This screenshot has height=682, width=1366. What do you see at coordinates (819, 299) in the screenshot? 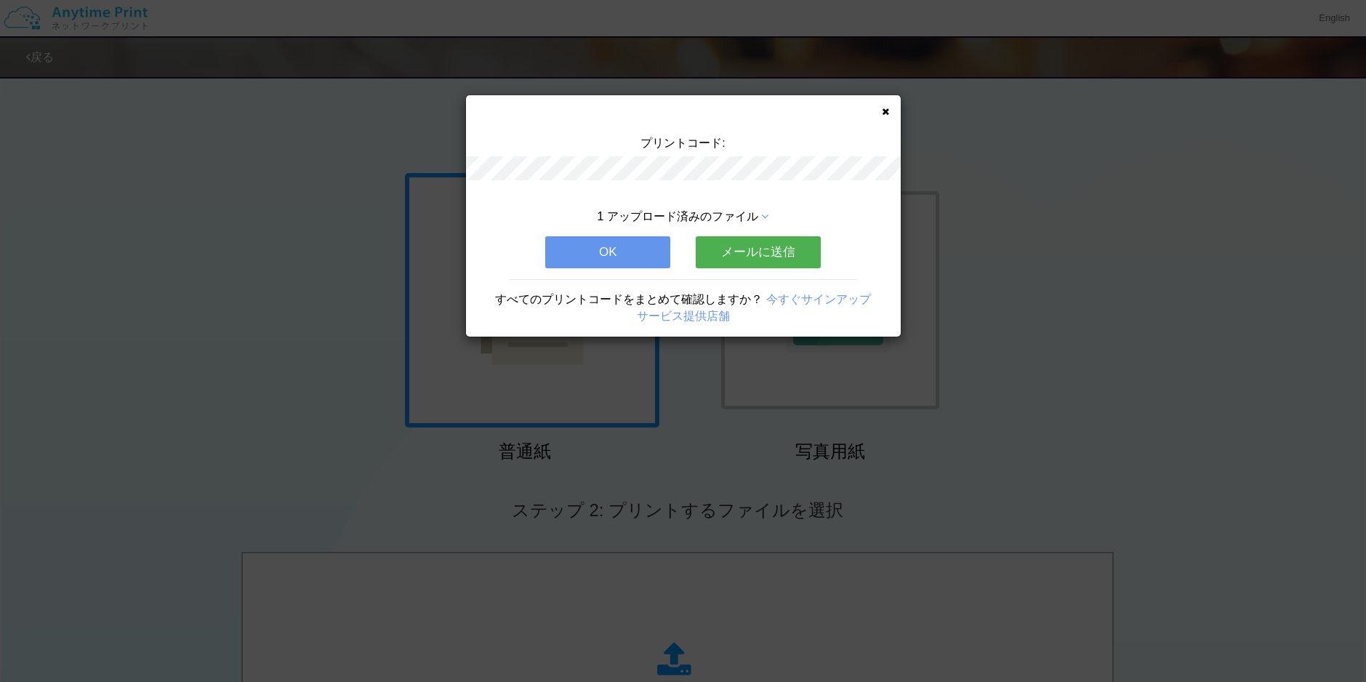
I see `a: 今すぐサインアップ` at bounding box center [819, 299].